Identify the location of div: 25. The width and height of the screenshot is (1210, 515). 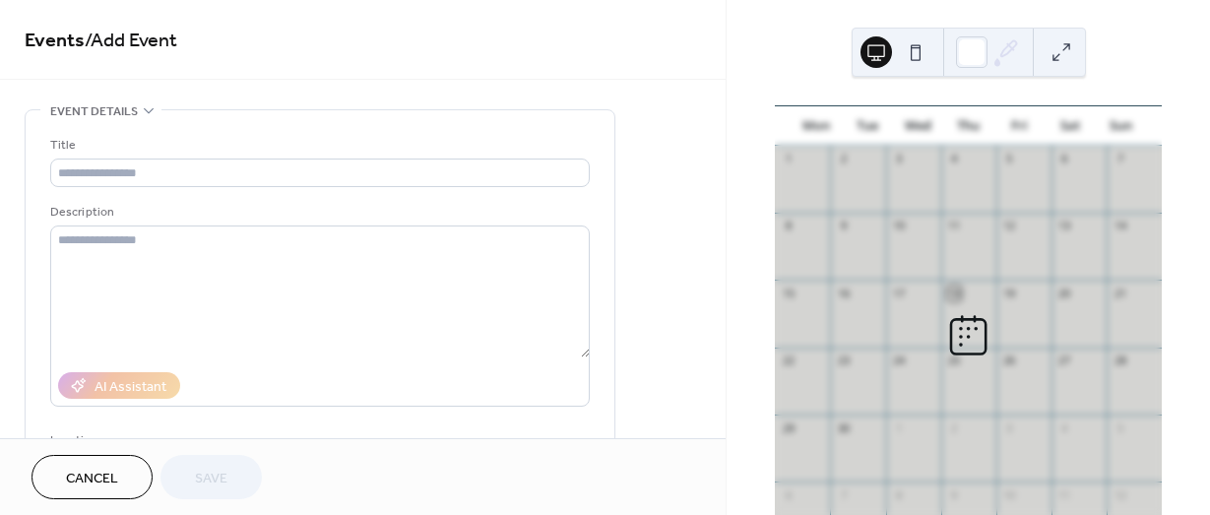
(954, 360).